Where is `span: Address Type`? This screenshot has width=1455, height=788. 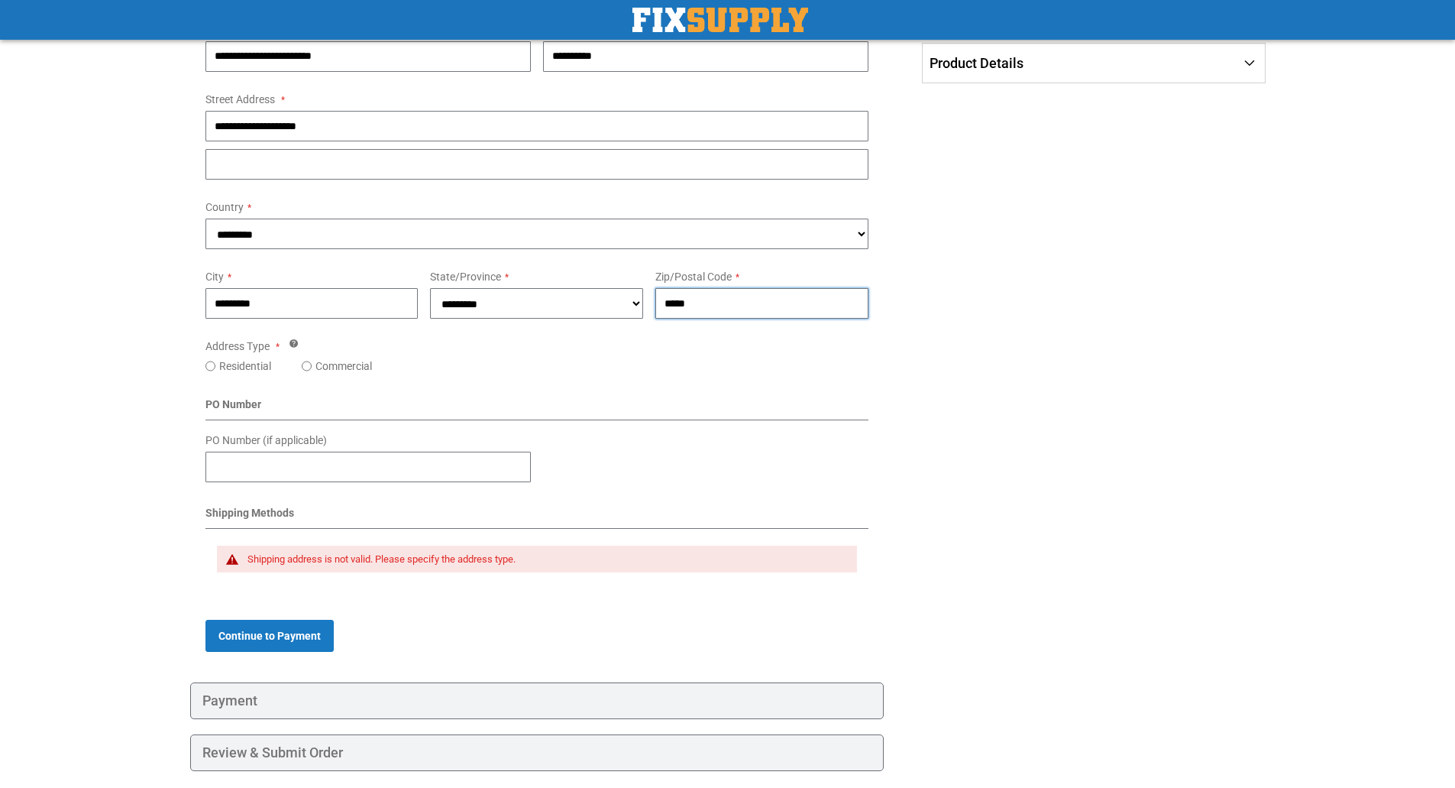
span: Address Type is located at coordinates (238, 346).